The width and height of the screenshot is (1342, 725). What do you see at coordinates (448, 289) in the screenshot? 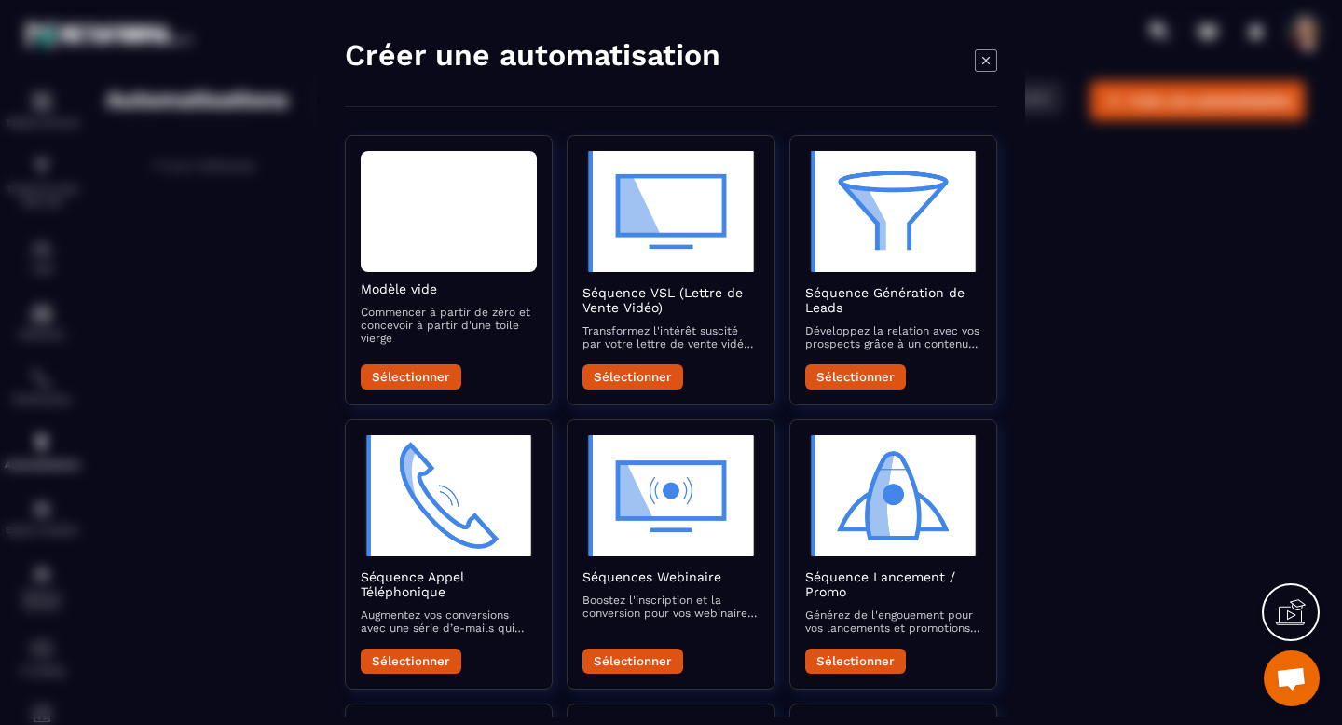
I see `h2: Modèle vide` at bounding box center [448, 289].